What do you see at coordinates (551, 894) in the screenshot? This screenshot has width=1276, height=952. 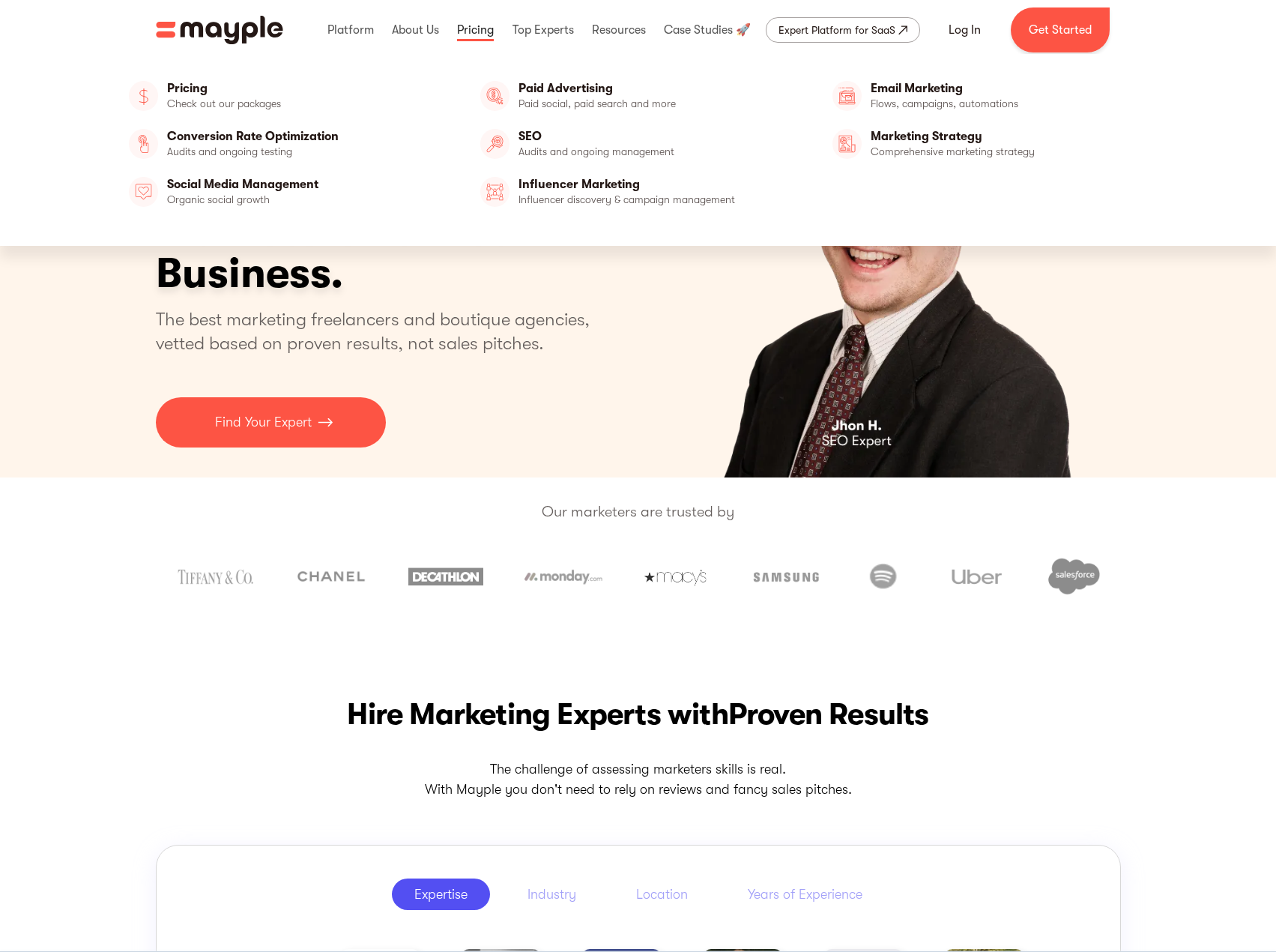 I see `div: Industry` at bounding box center [551, 894].